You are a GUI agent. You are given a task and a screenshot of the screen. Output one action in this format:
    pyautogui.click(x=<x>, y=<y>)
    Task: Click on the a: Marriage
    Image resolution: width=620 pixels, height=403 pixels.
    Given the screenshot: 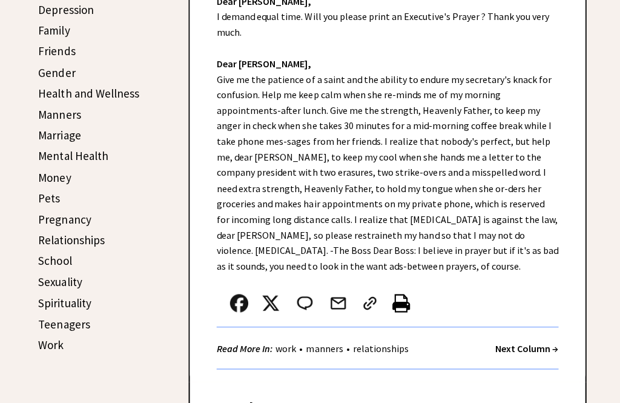 What is the action you would take?
    pyautogui.click(x=59, y=134)
    